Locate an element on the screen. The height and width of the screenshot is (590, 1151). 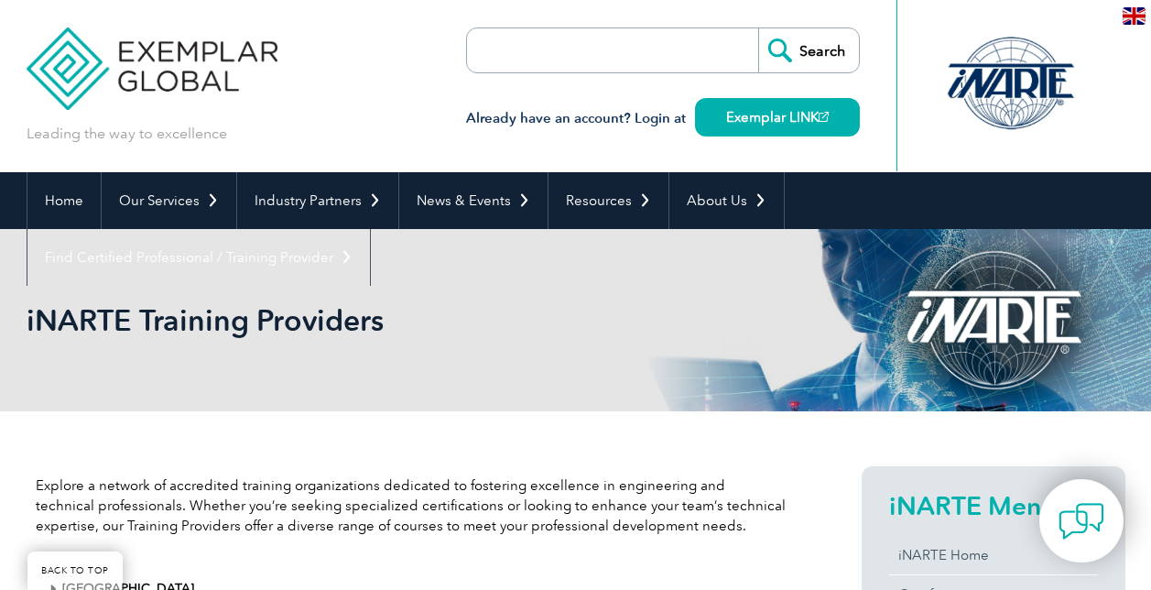
a: BACK TO TOP is located at coordinates (75, 571).